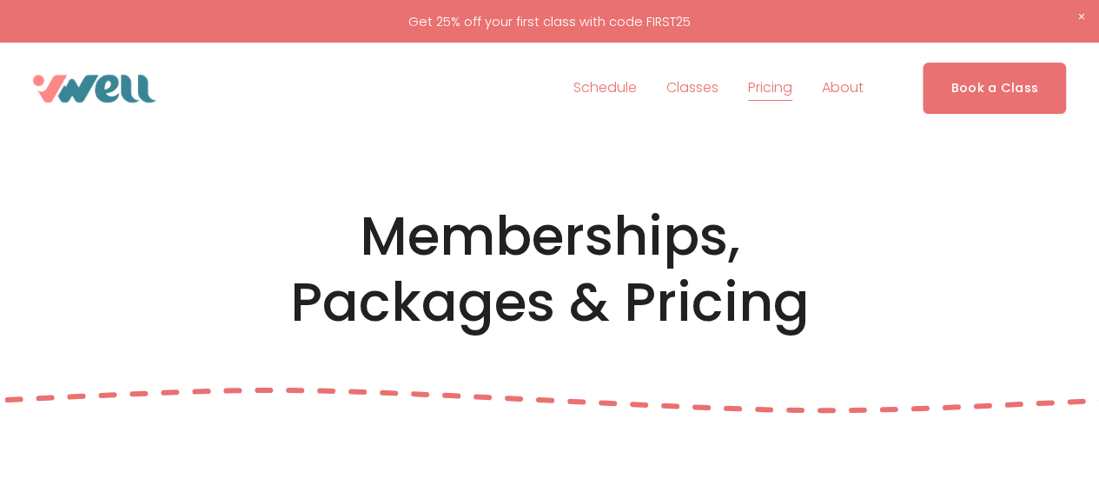  What do you see at coordinates (994, 88) in the screenshot?
I see `a: Book a Class` at bounding box center [994, 88].